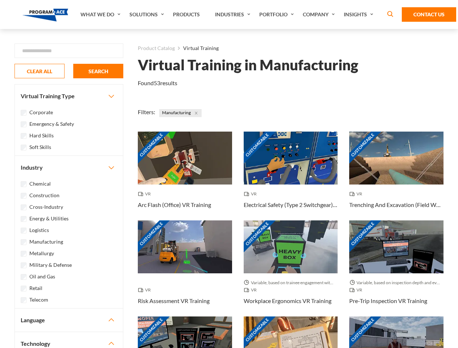 The image size is (458, 348). Describe the element at coordinates (51, 124) in the screenshot. I see `label: Emergency & Safety` at that location.